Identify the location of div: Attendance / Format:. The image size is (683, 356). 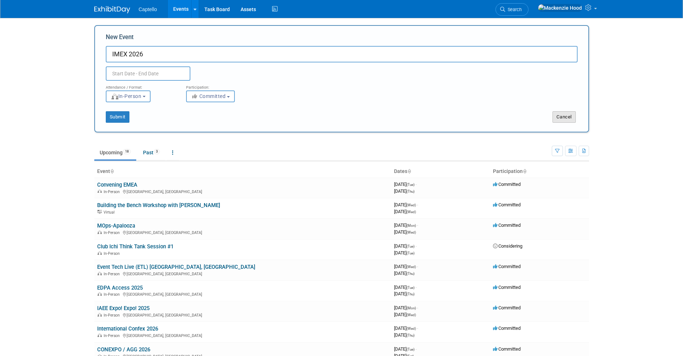
(141, 85).